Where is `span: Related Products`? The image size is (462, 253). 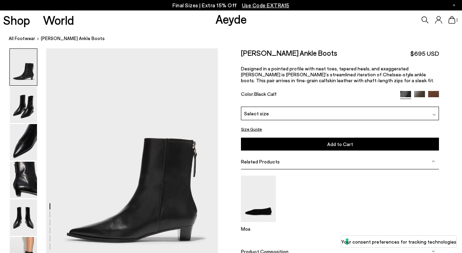 span: Related Products is located at coordinates (260, 162).